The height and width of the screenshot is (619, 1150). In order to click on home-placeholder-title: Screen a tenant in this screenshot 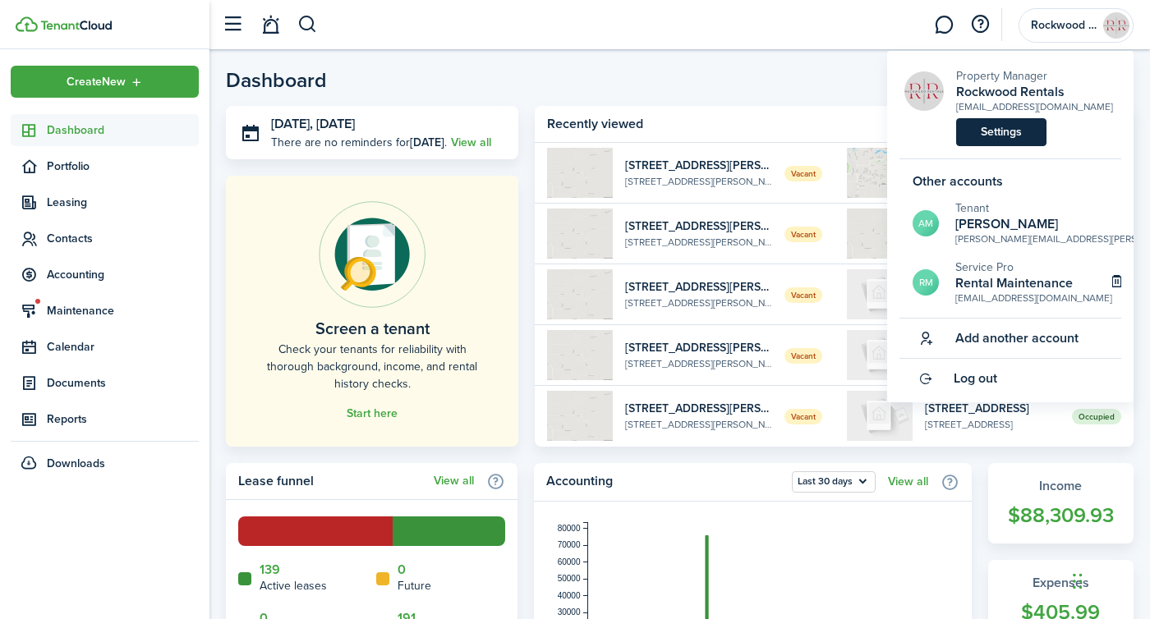, I will do `click(372, 329)`.